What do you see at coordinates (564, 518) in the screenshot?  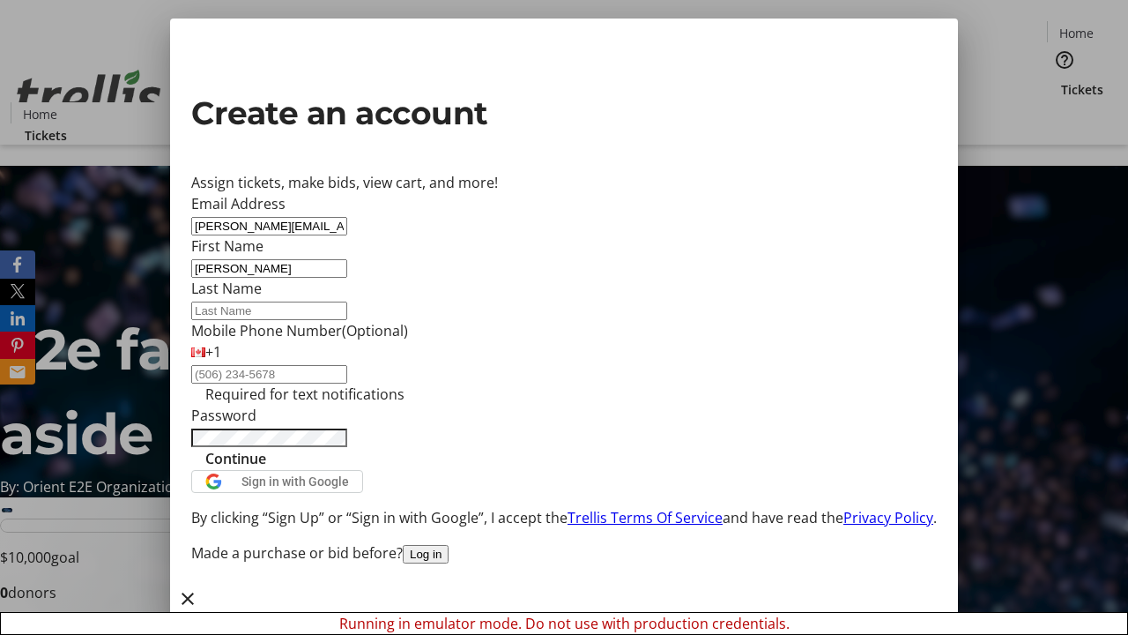 I see `p: By clicking “Sign Up” or “Sign in with Google”, I accept the and have read the .` at bounding box center [564, 518].